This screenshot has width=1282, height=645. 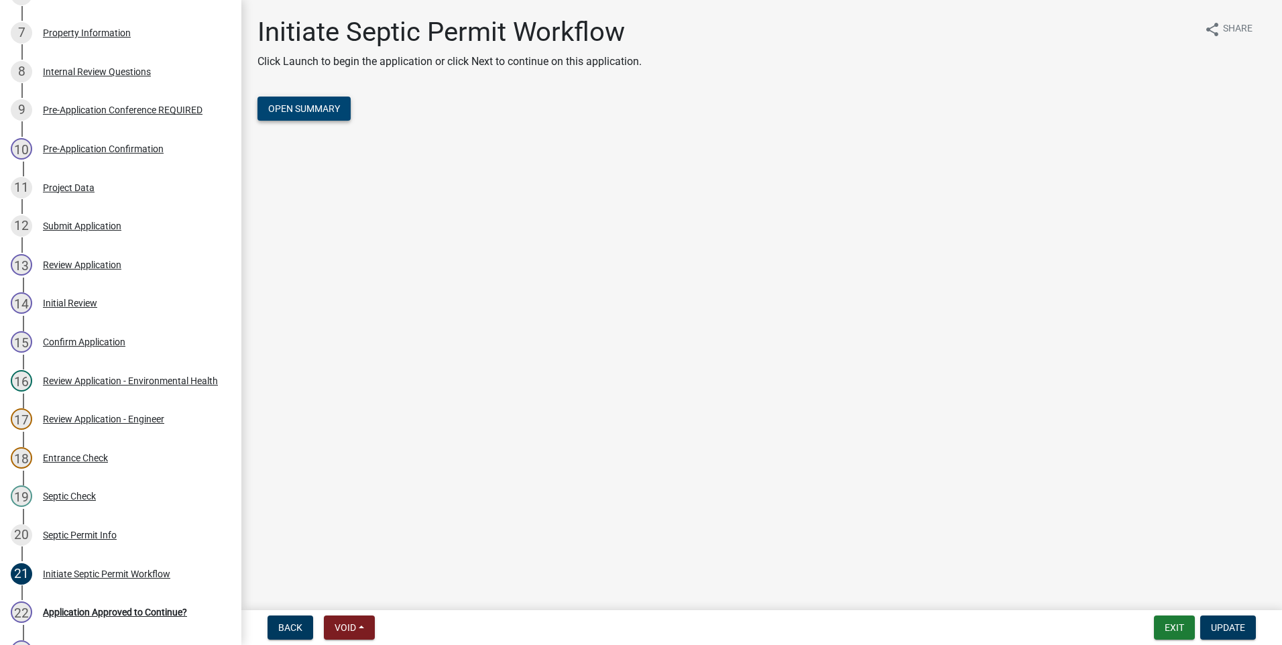 I want to click on div: Project Data, so click(x=68, y=188).